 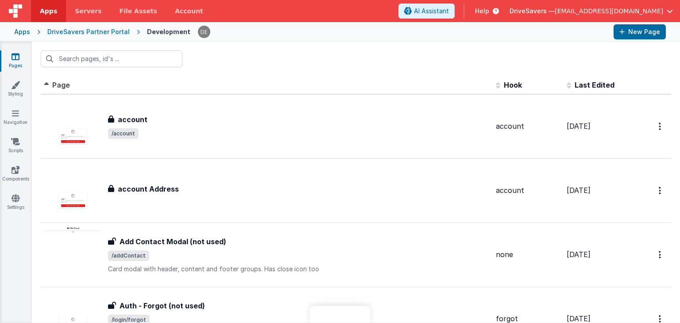 What do you see at coordinates (532, 11) in the screenshot?
I see `span: DriveSavers —` at bounding box center [532, 11].